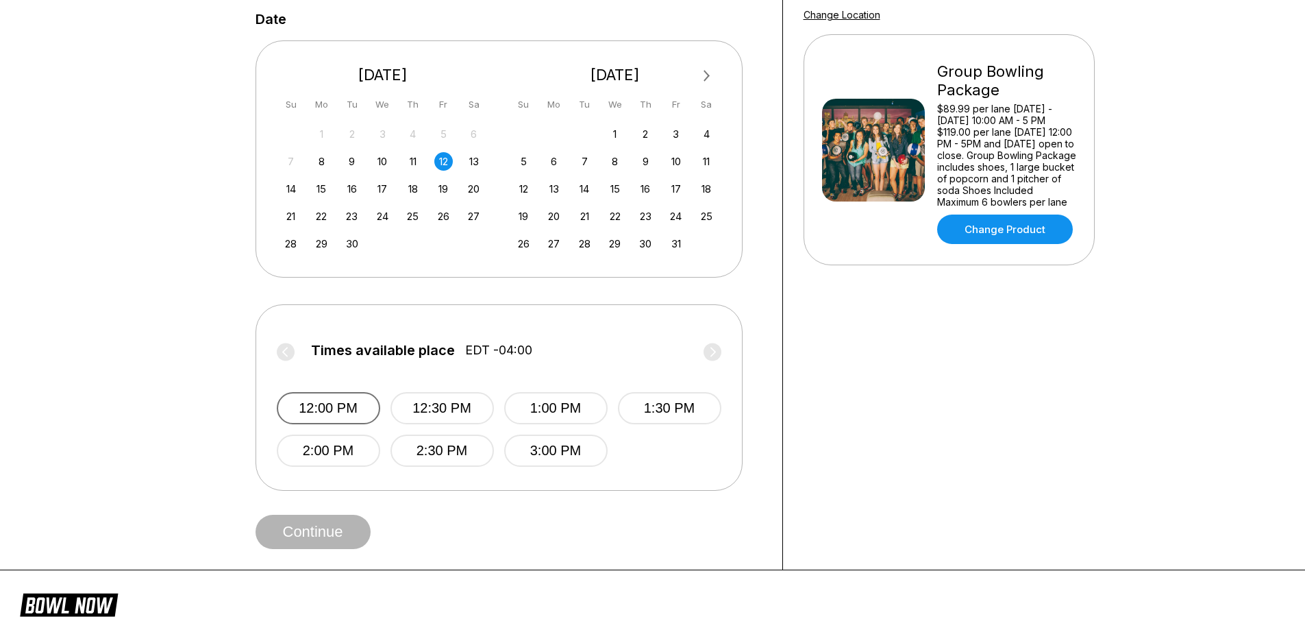 Image resolution: width=1305 pixels, height=630 pixels. Describe the element at coordinates (351, 161) in the screenshot. I see `div: Choose Tuesday, September 9th, 2025` at that location.